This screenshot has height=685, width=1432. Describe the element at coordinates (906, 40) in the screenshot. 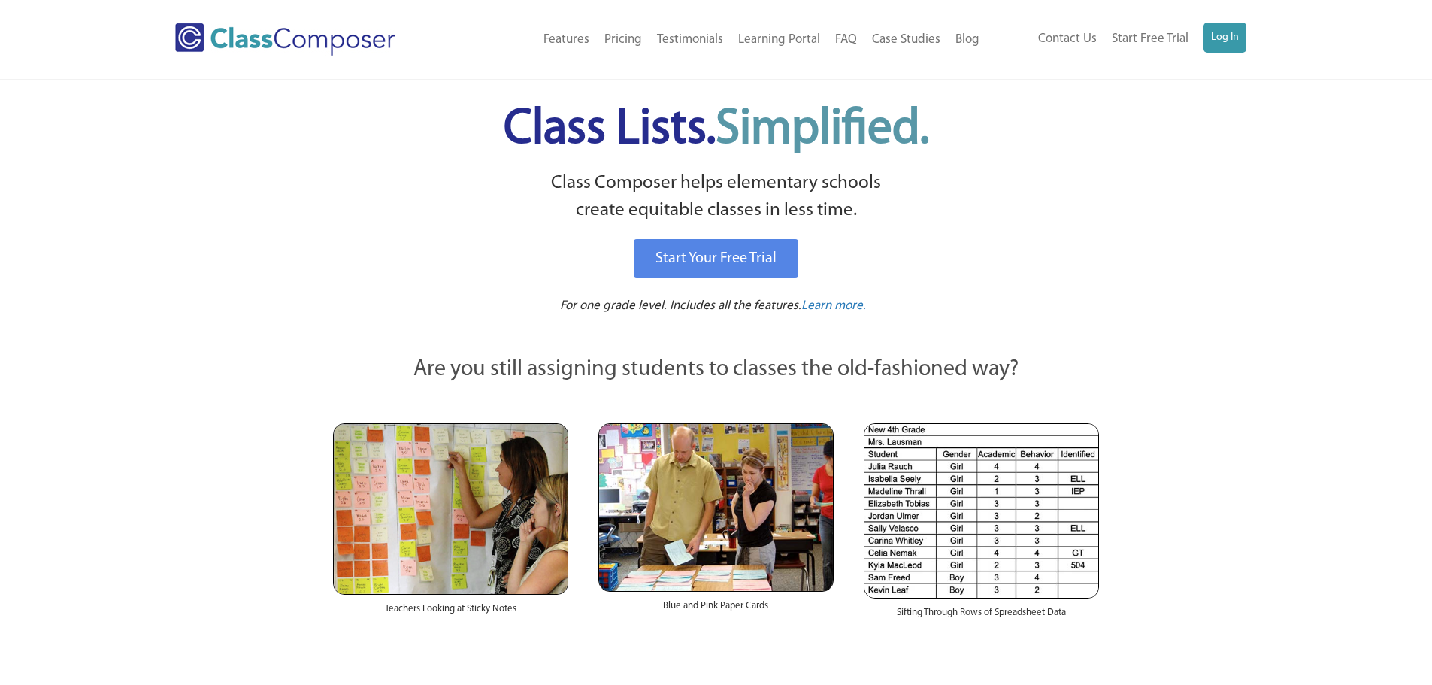

I see `a: Case Studies` at that location.